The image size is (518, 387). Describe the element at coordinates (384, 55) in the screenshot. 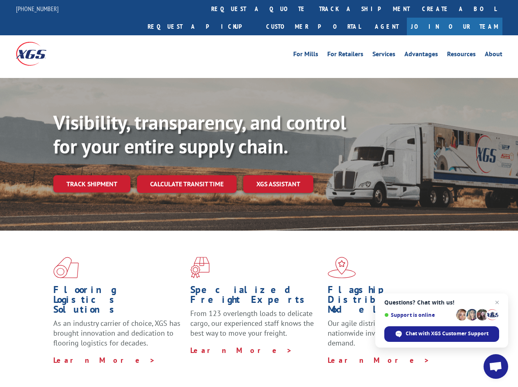

I see `a: Services` at that location.